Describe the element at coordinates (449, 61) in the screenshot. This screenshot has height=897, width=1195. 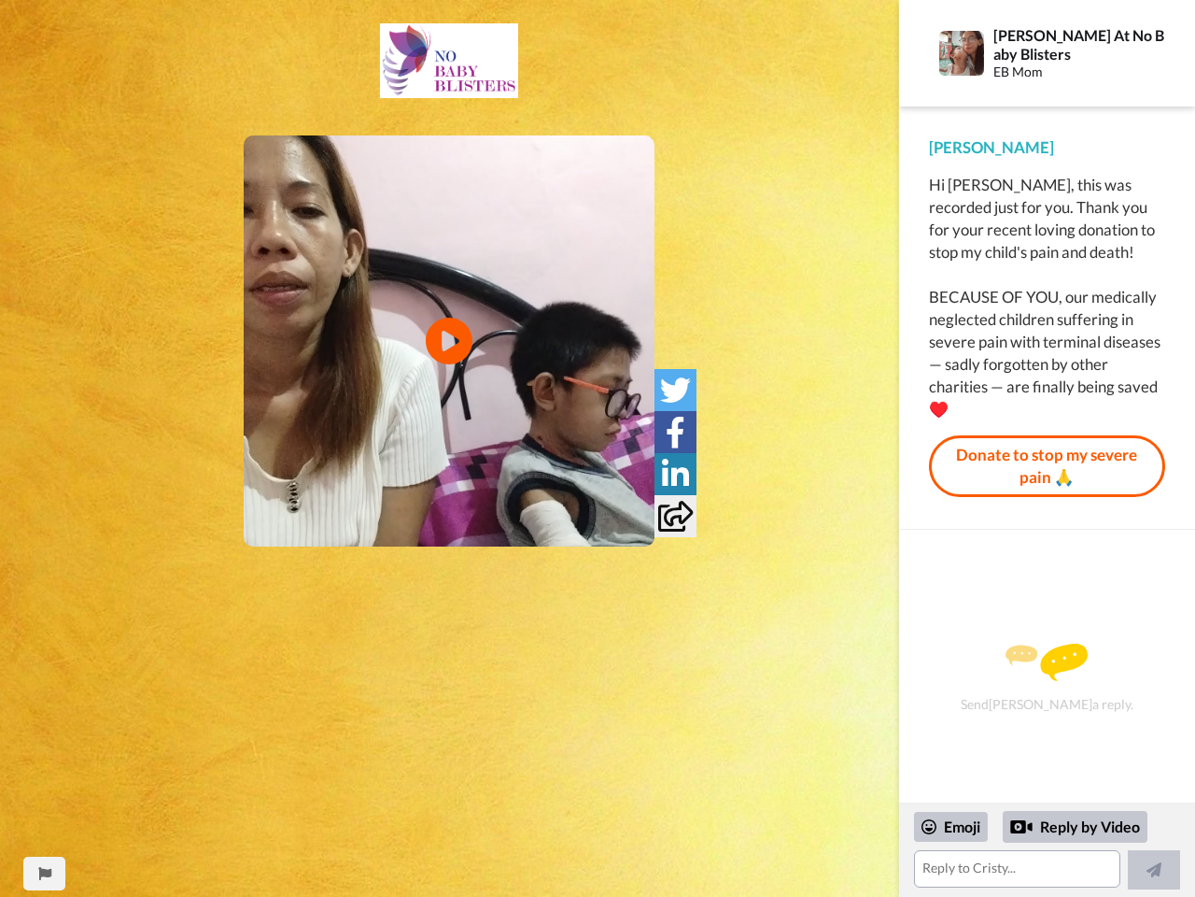
I see `img: fd14fcf7-f984-4e0a-97e1-9ae0771d22e6` at that location.